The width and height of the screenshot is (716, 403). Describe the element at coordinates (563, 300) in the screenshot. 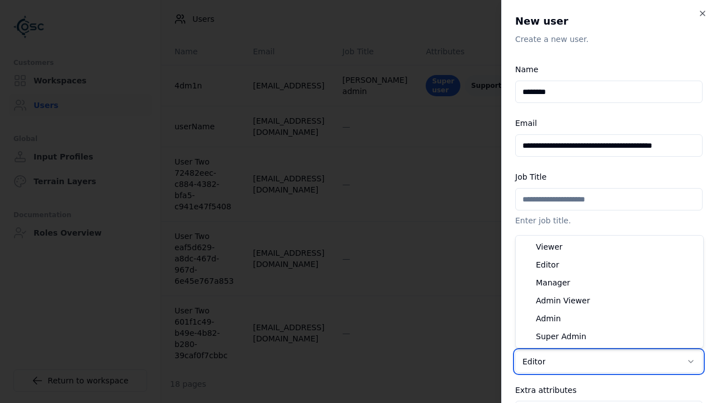

I see `span: Admin Viewer` at that location.